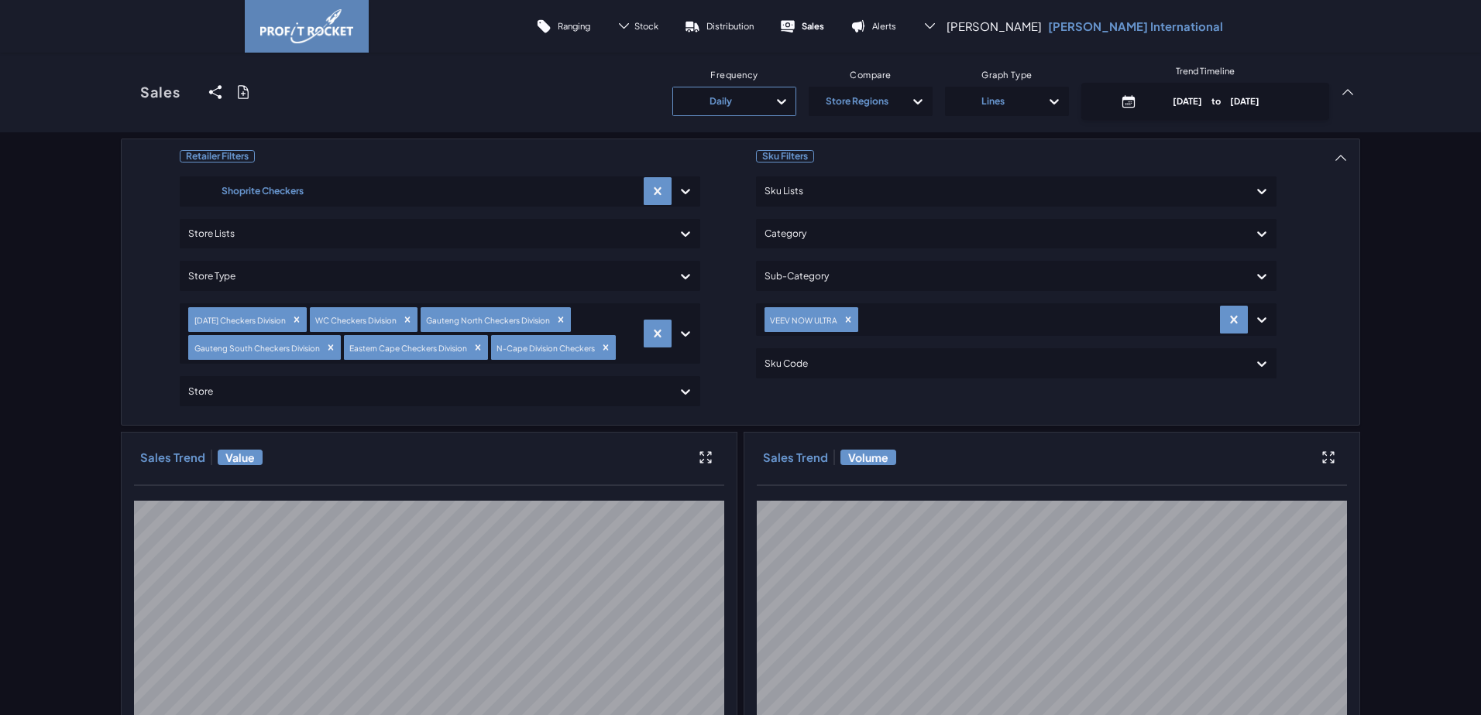  I want to click on div: Gauteng North Checkers Division, so click(486, 320).